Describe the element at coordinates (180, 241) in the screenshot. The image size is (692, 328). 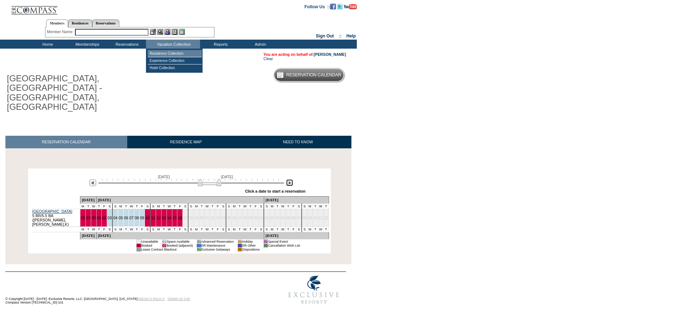
I see `td: Space Available` at that location.